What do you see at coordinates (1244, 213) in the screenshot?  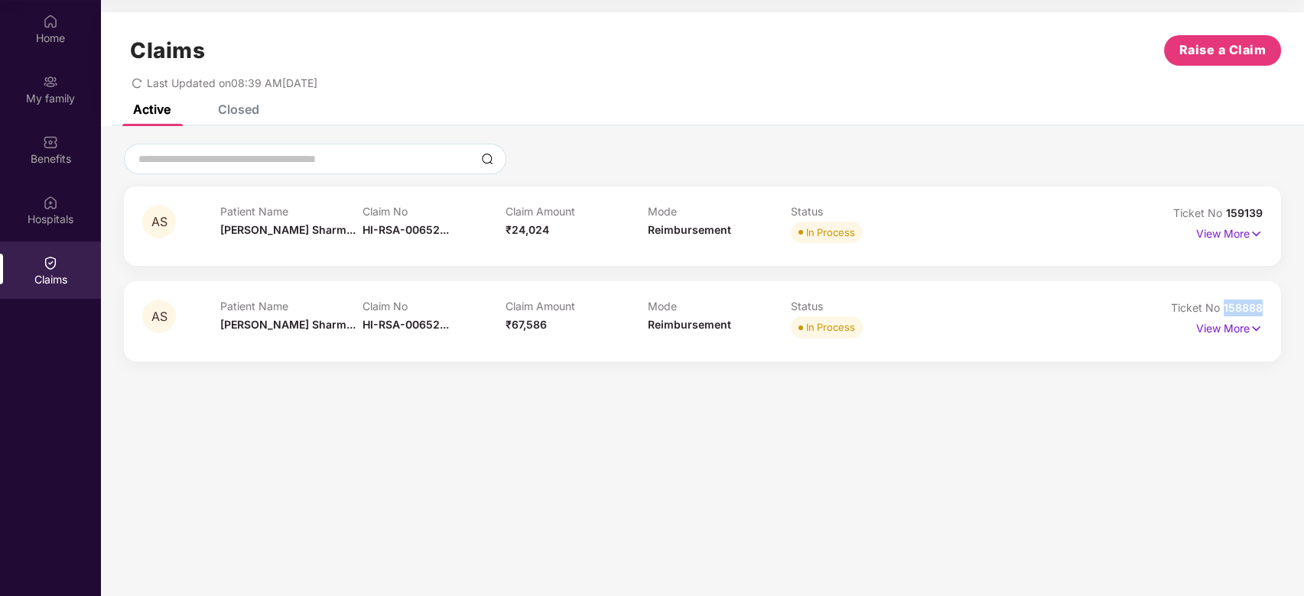 I see `span: 159139` at bounding box center [1244, 213].